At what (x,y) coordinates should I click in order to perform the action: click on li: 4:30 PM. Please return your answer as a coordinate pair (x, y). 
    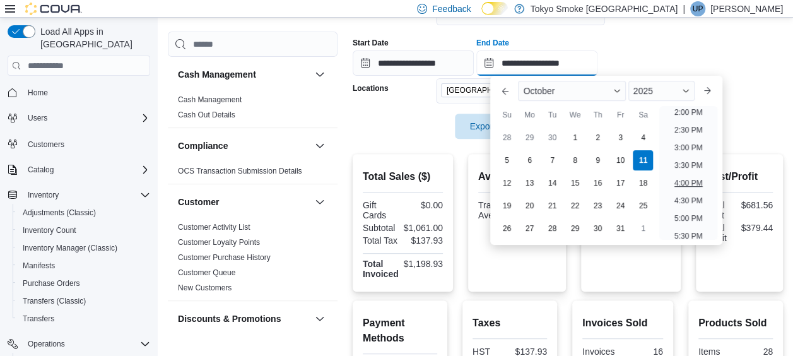
    Looking at the image, I should click on (688, 201).